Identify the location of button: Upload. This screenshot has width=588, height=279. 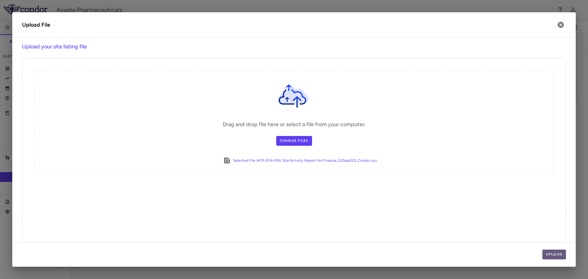
(555, 255).